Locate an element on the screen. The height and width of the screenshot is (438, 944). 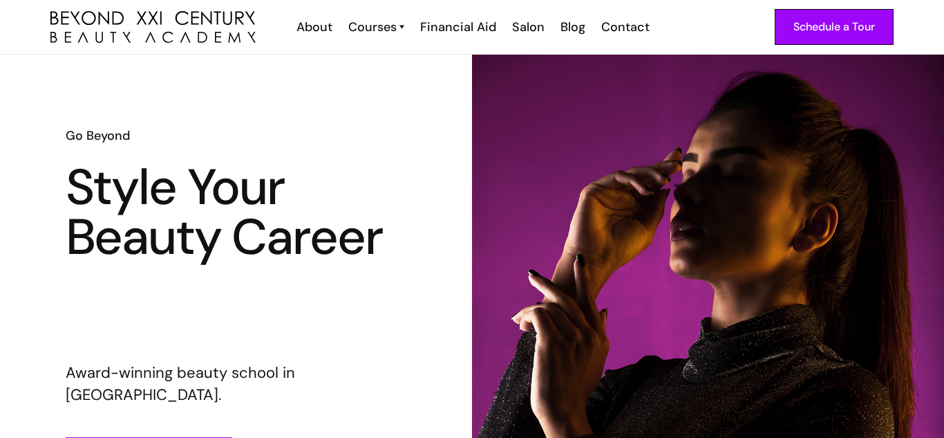
a: Blog is located at coordinates (572, 27).